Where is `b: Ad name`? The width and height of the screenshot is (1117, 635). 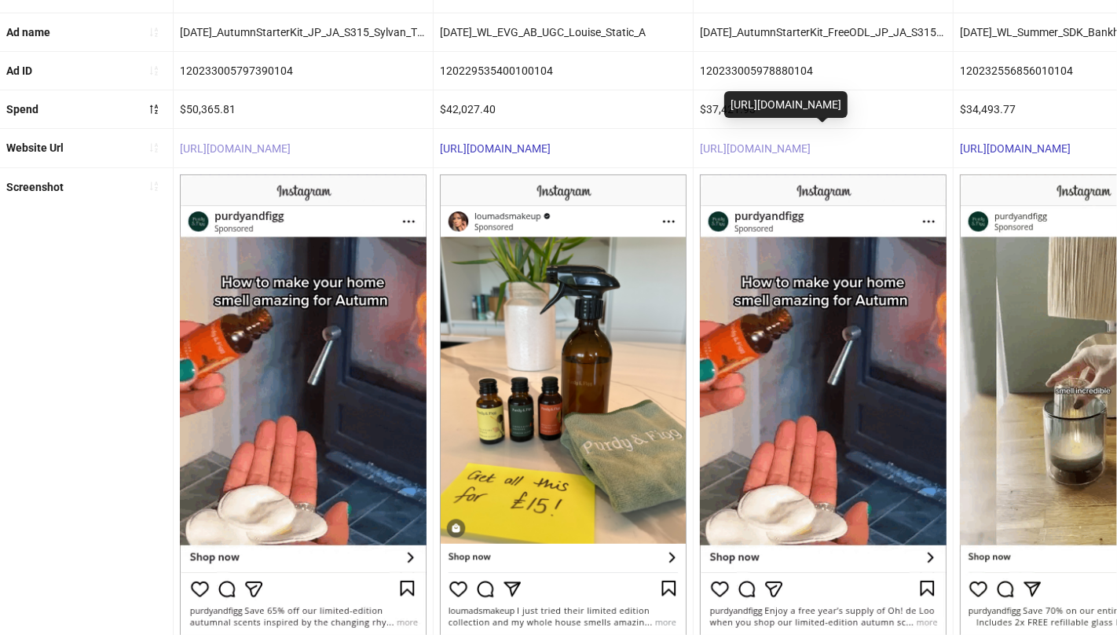 b: Ad name is located at coordinates (28, 32).